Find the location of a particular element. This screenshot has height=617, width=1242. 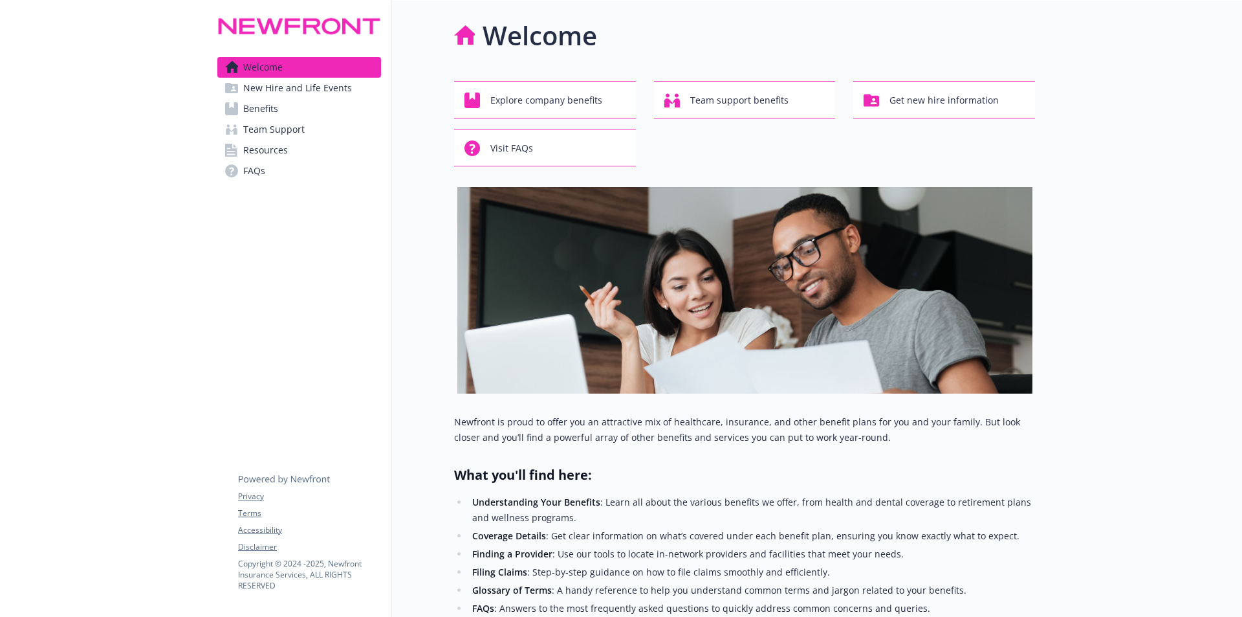

a: Team Support is located at coordinates (299, 129).